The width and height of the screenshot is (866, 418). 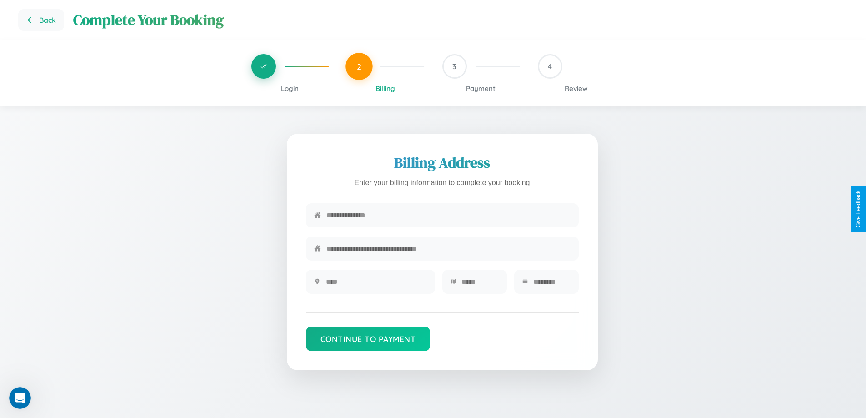 What do you see at coordinates (576, 88) in the screenshot?
I see `span: Review` at bounding box center [576, 88].